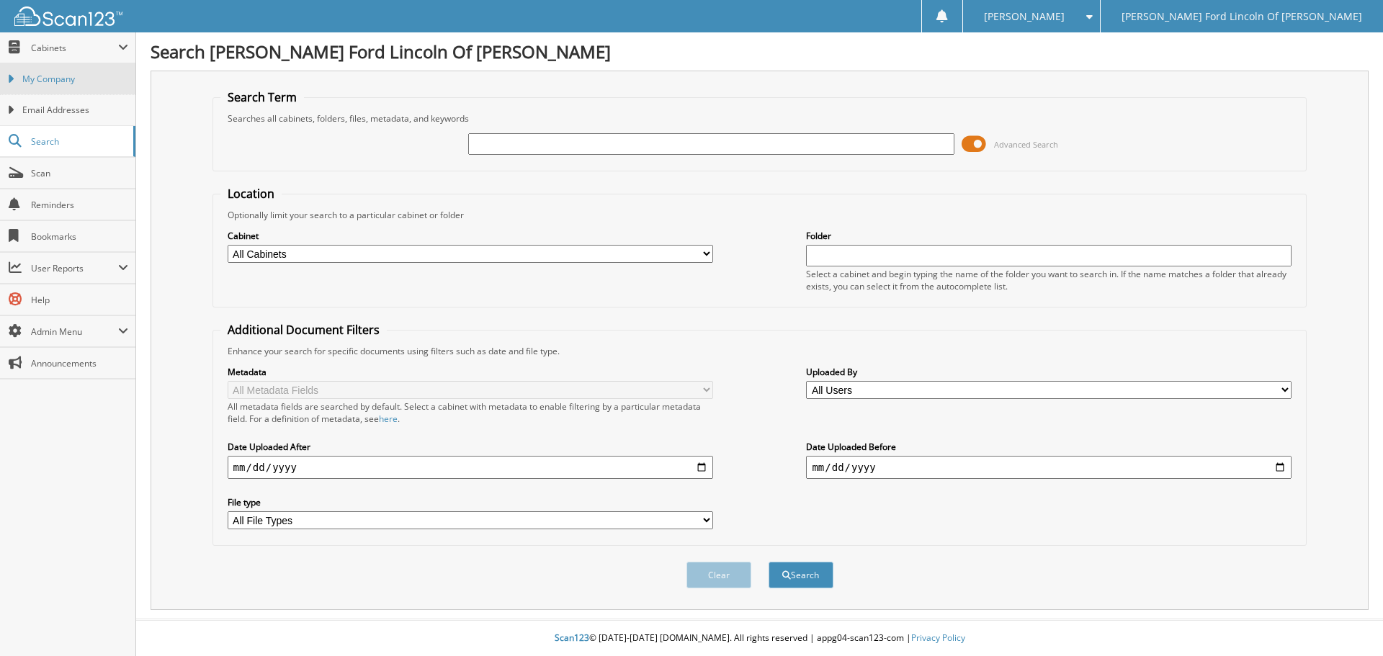 This screenshot has height=656, width=1383. I want to click on div: Optionally limit your search to a particular cabinet or folder, so click(760, 215).